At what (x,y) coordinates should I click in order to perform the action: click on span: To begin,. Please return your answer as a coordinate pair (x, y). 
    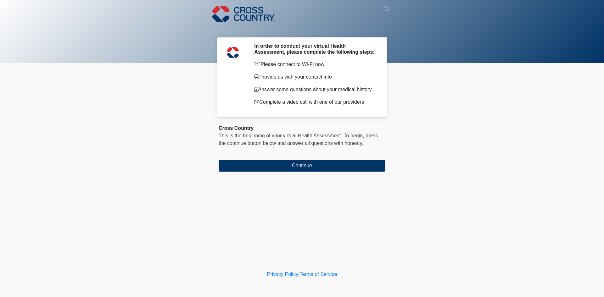
    Looking at the image, I should click on (355, 136).